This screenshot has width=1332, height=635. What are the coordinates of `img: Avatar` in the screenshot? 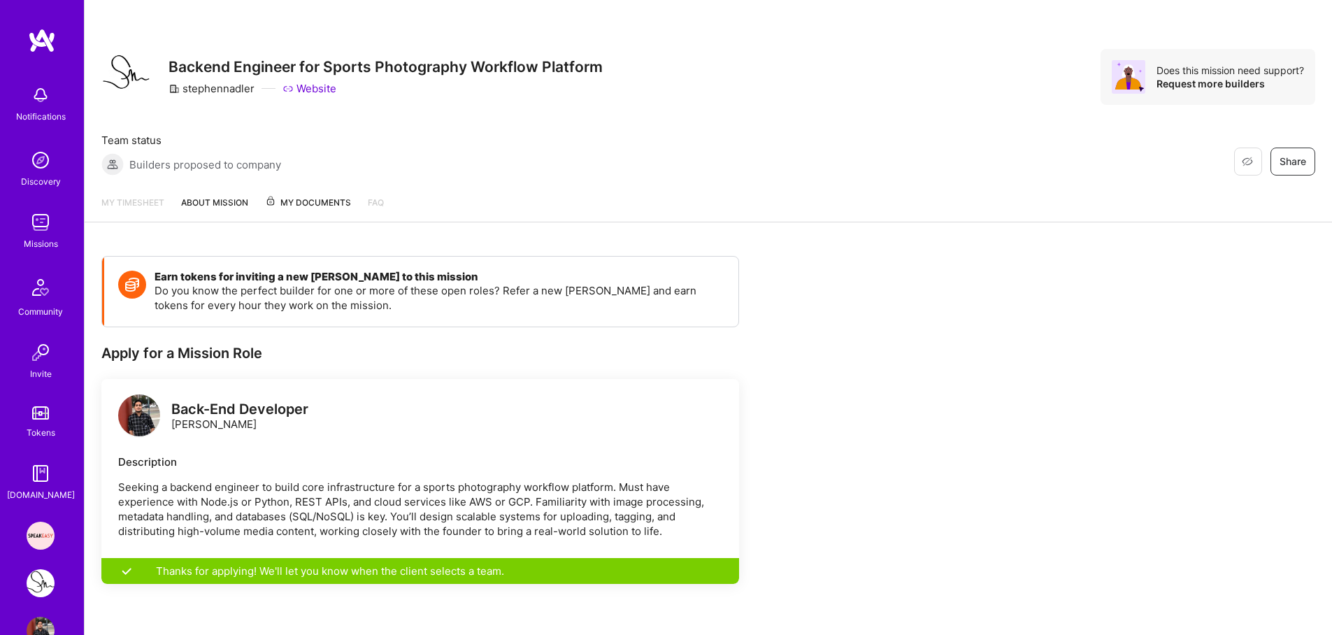 It's located at (1128, 77).